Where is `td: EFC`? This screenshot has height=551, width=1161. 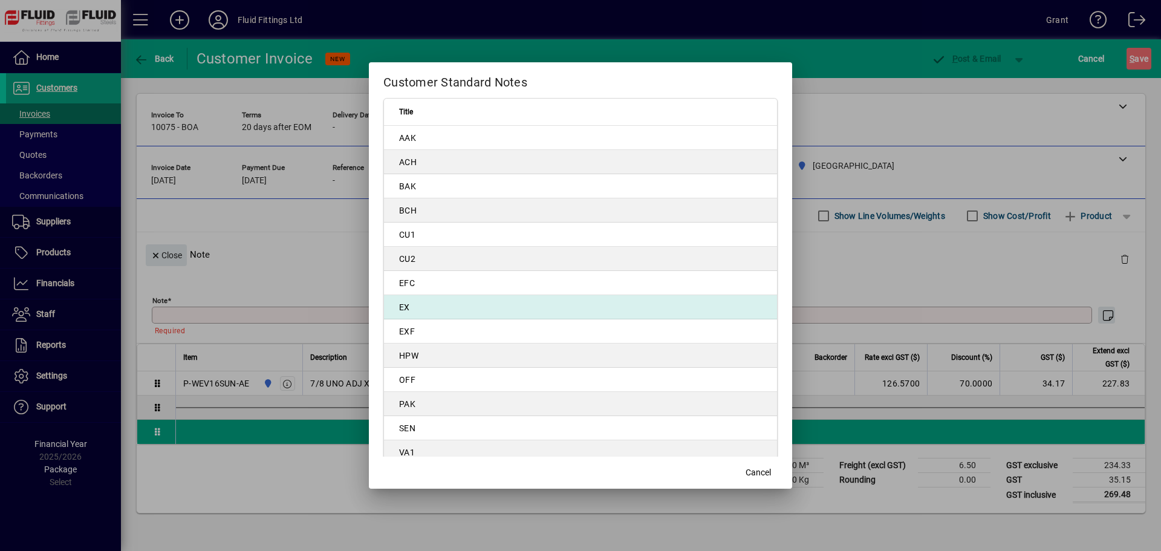
td: EFC is located at coordinates (581, 283).